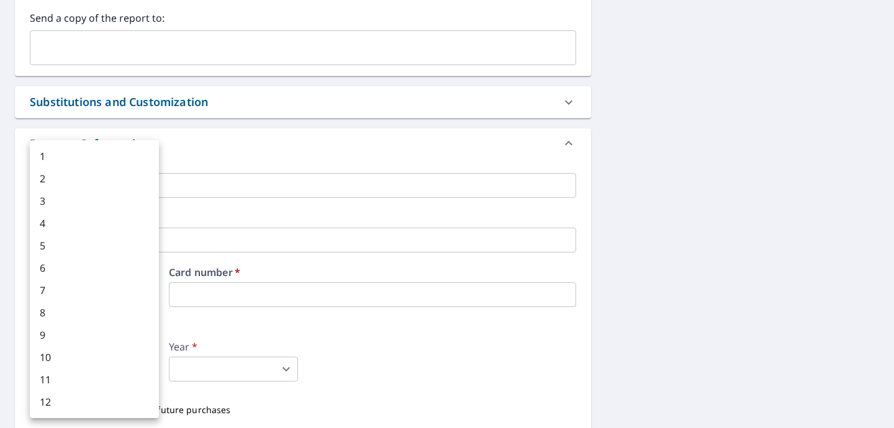  I want to click on li: 12, so click(94, 402).